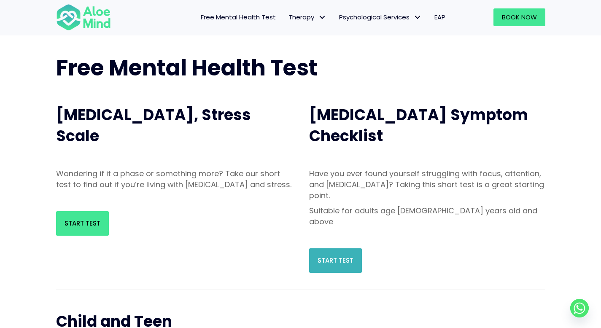 The height and width of the screenshot is (328, 601). Describe the element at coordinates (418, 17) in the screenshot. I see `span: Psychological Services: submenu` at that location.